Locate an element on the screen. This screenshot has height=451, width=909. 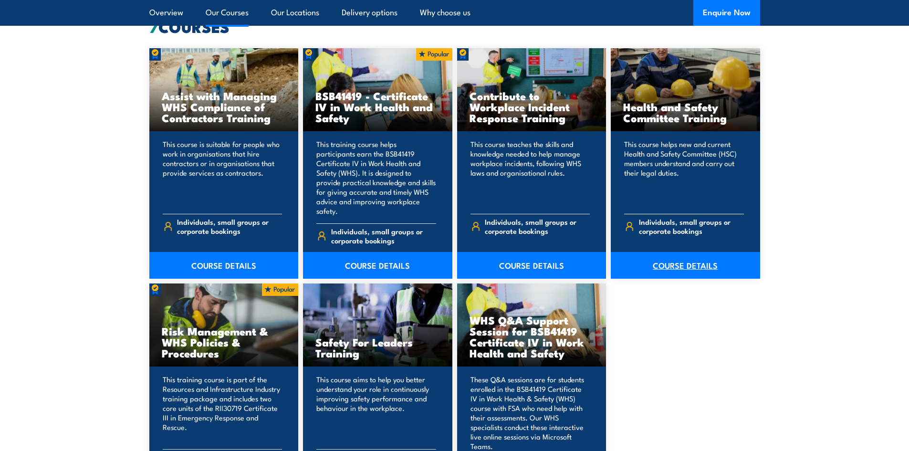
p: This course helps new and current Health and Safety Committee (HSC) members understand and carry ... is located at coordinates (684, 173).